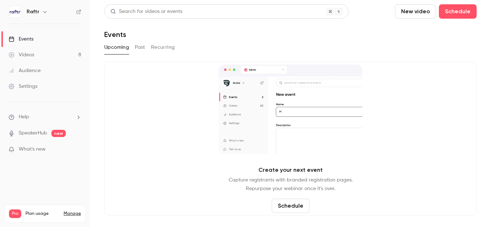 The width and height of the screenshot is (491, 227). What do you see at coordinates (24, 71) in the screenshot?
I see `div: Audience` at bounding box center [24, 71].